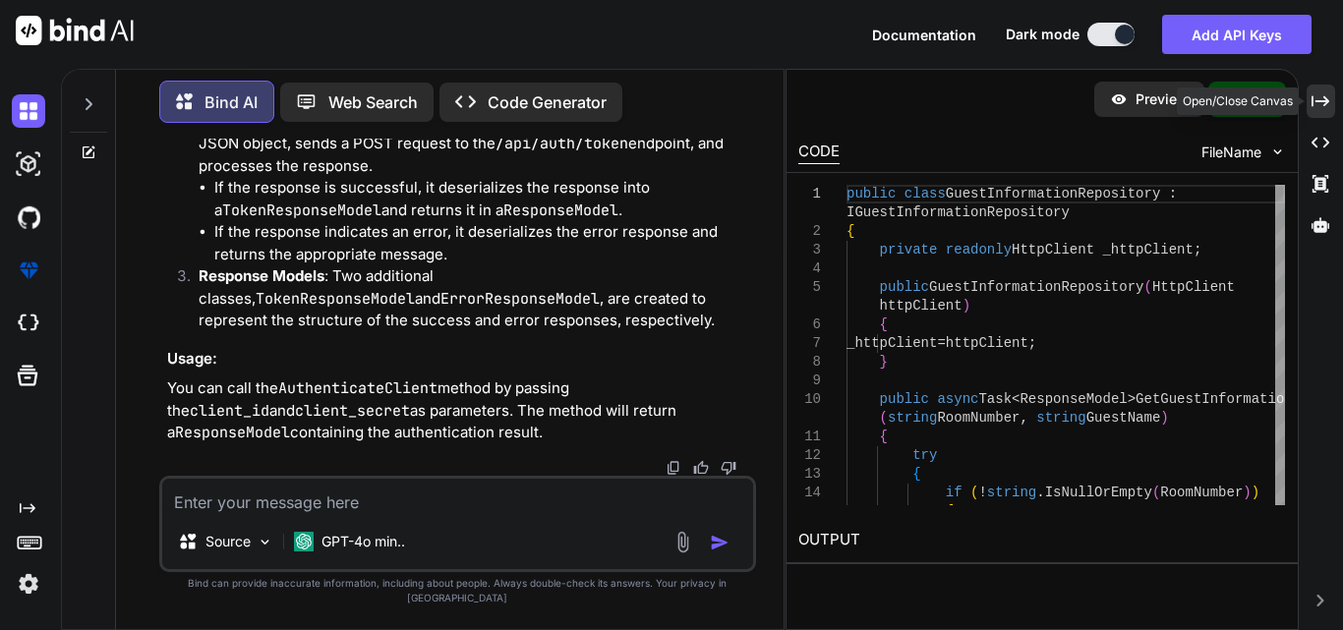 This screenshot has height=630, width=1343. Describe the element at coordinates (363, 542) in the screenshot. I see `p: GPT-4o min..` at that location.